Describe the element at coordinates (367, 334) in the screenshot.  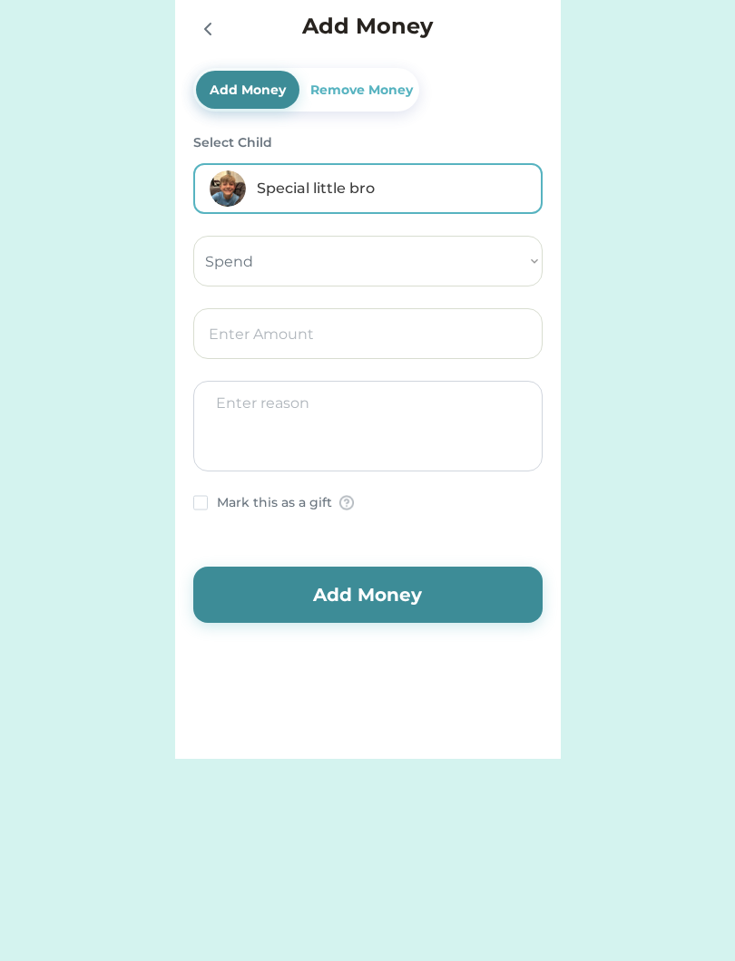
I see `input: Enter Amount` at that location.